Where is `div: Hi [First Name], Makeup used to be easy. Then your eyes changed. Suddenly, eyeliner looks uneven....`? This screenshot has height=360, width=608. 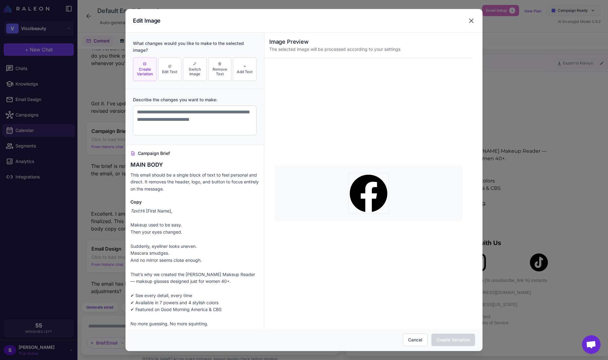 div: Hi [First Name], Makeup used to be easy. Then your eyes changed. Suddenly, eyeliner looks uneven.... is located at coordinates (121, 81).